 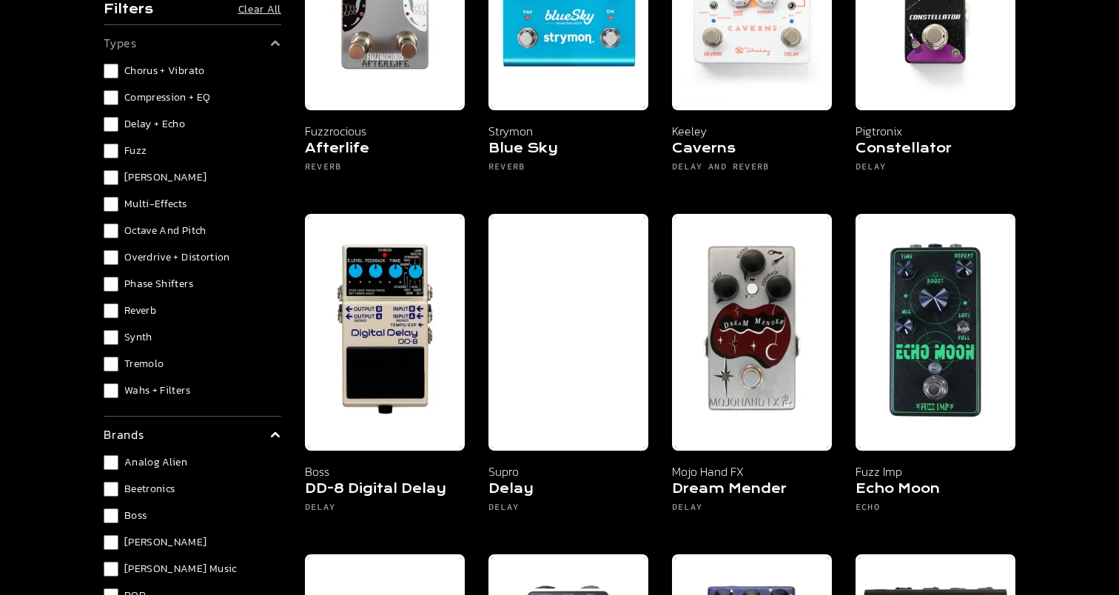 What do you see at coordinates (128, 10) in the screenshot?
I see `h4: Filters` at bounding box center [128, 10].